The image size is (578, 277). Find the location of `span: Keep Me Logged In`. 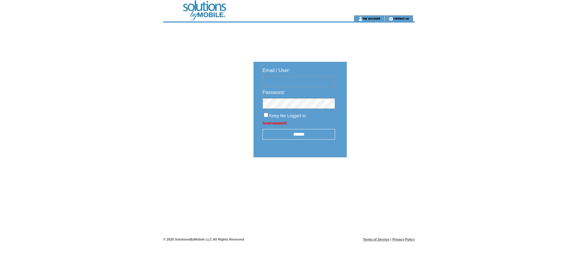

span: Keep Me Logged In is located at coordinates (288, 116).